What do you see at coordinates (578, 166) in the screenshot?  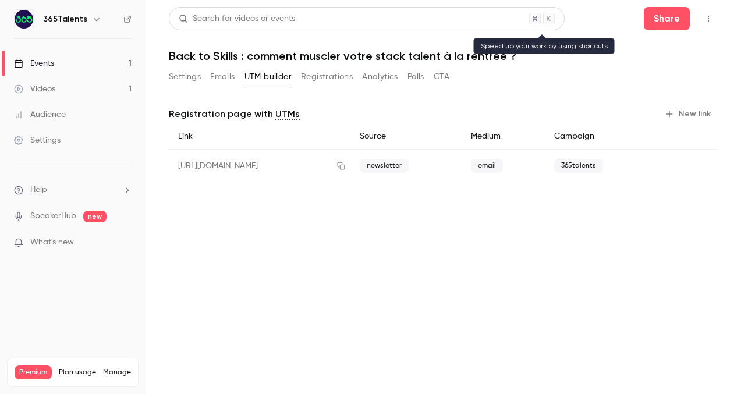 I see `span: 365talents` at bounding box center [578, 166].